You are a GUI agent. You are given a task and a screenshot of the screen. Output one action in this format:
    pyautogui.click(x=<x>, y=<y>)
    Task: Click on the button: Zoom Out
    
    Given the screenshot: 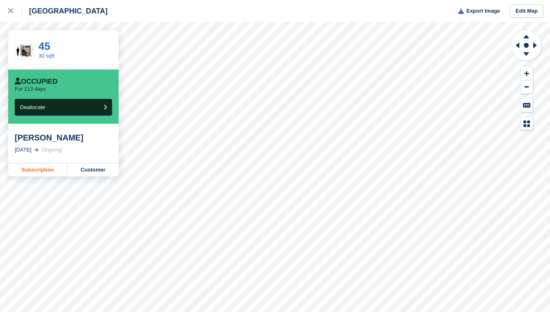 What is the action you would take?
    pyautogui.click(x=526, y=87)
    